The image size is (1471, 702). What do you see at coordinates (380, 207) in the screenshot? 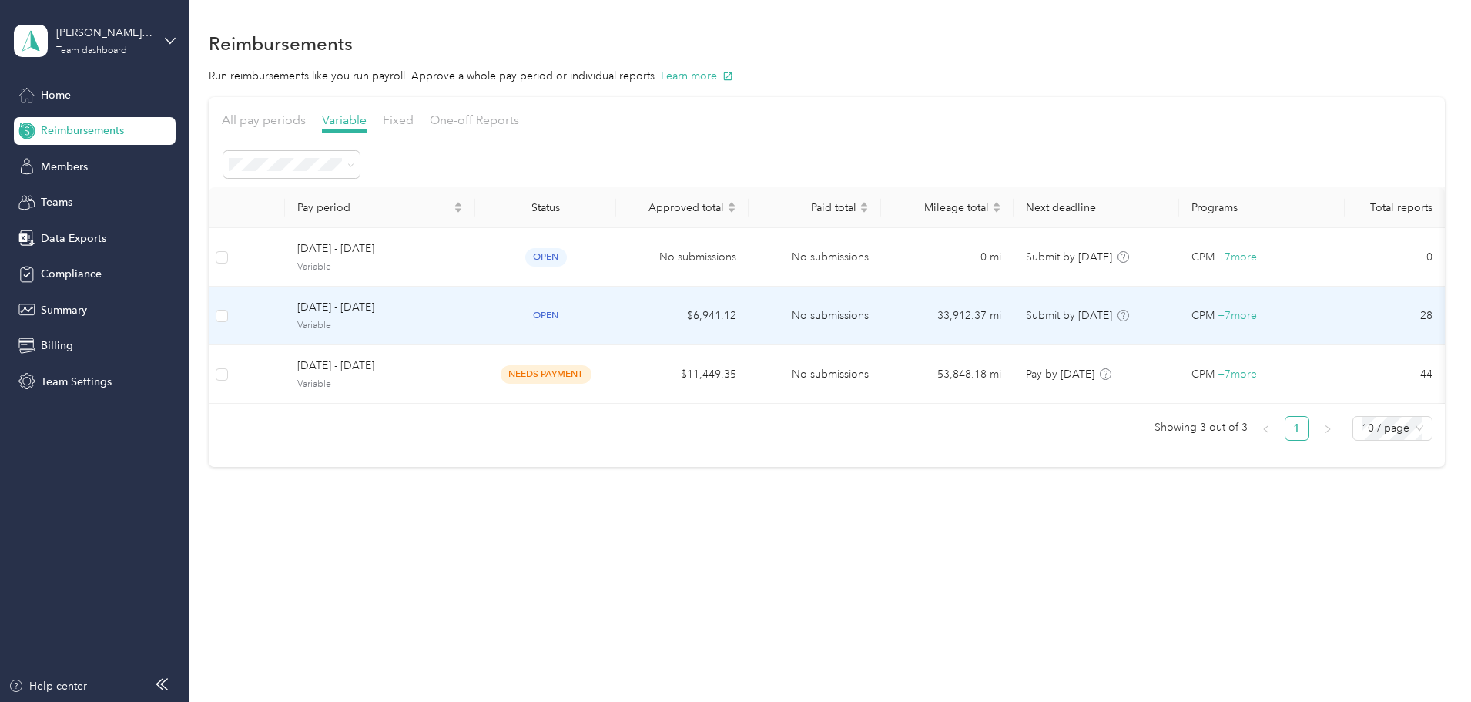
I see `th: Pay period` at bounding box center [380, 207].